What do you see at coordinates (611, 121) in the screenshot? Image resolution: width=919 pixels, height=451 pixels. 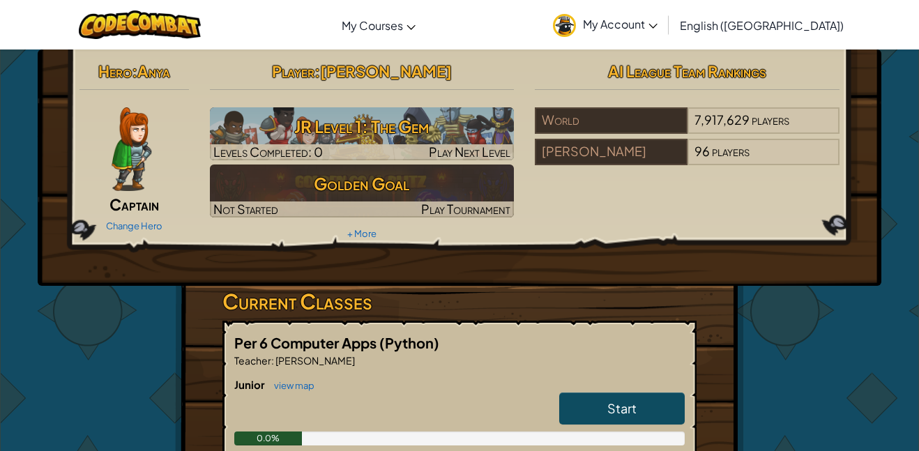 I see `div: World` at bounding box center [611, 121].